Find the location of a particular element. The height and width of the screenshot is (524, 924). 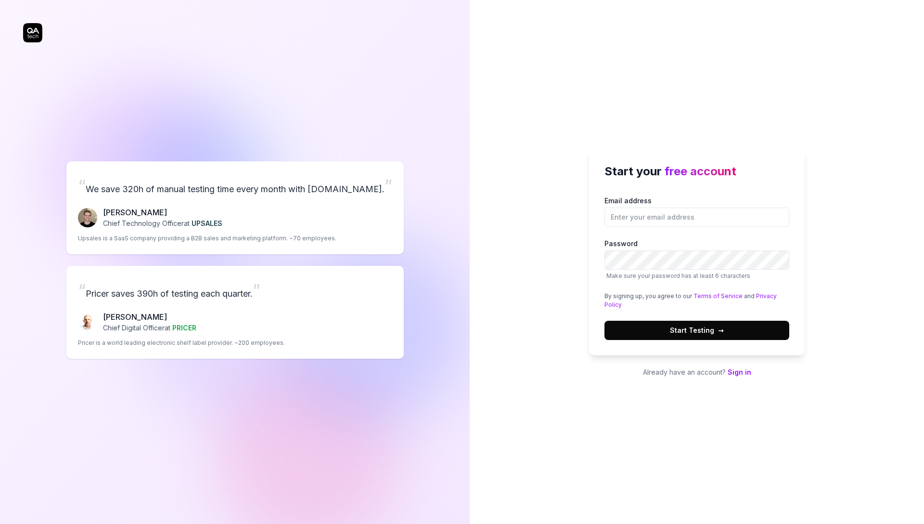

input: Email address is located at coordinates (697, 217).